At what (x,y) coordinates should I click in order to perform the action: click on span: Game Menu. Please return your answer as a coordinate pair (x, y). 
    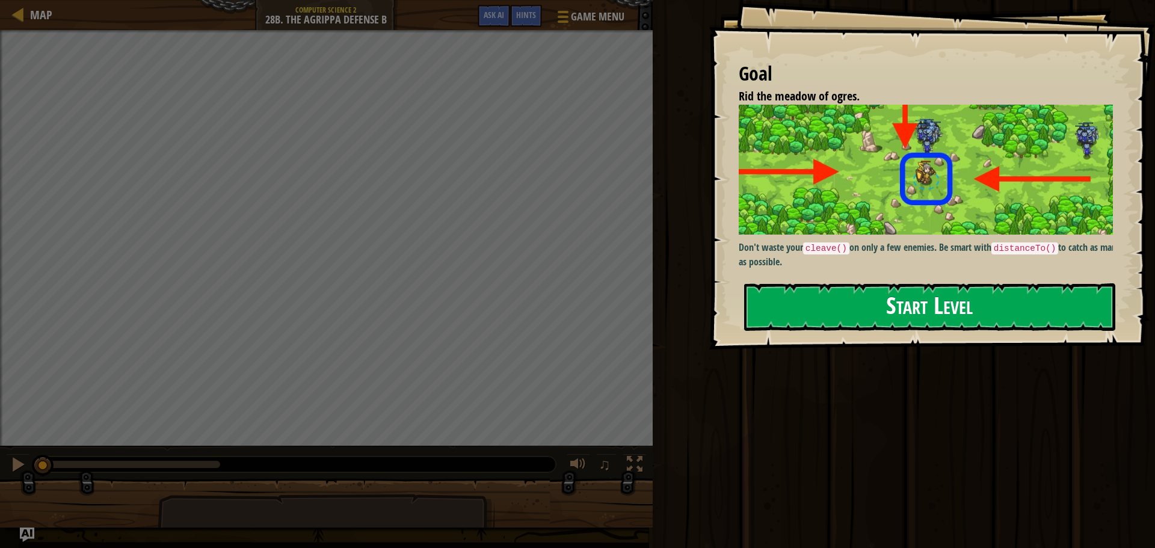
    Looking at the image, I should click on (597, 17).